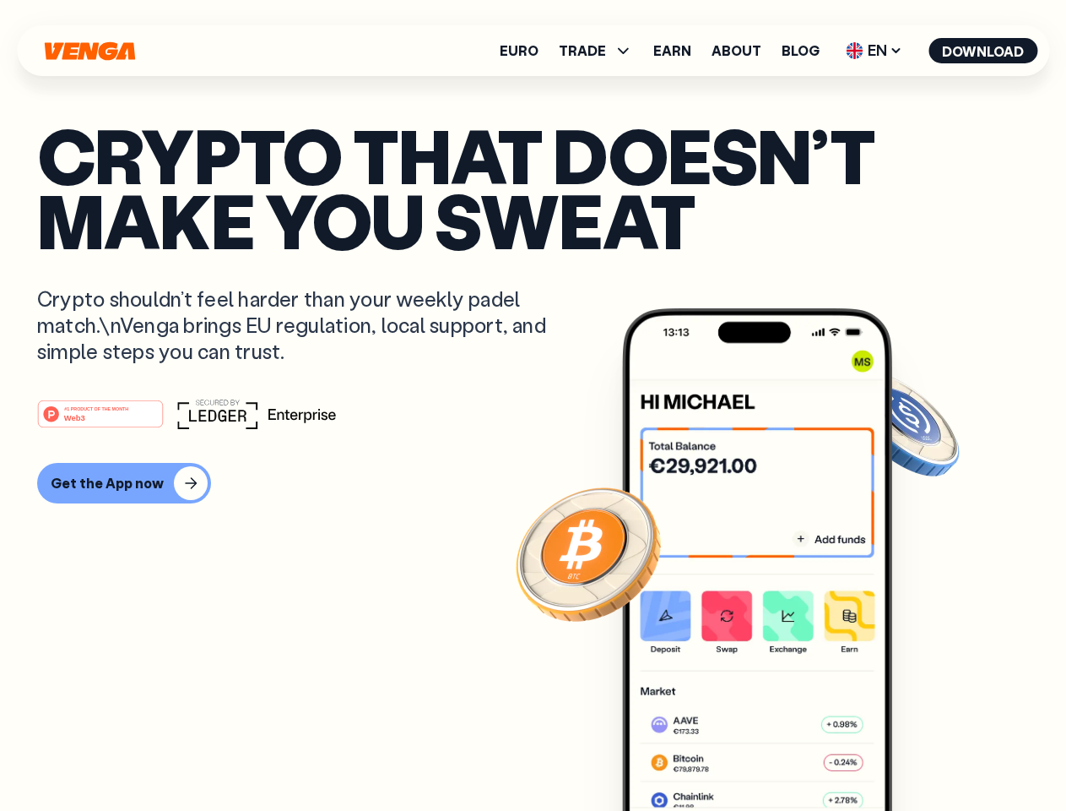 The image size is (1066, 811). What do you see at coordinates (533, 187) in the screenshot?
I see `p: Crypto that doesn’t make you sweat` at bounding box center [533, 187].